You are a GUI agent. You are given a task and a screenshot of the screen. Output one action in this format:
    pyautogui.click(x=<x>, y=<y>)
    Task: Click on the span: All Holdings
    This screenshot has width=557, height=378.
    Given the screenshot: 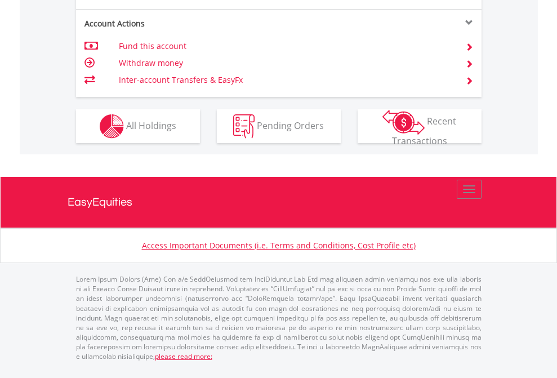 What is the action you would take?
    pyautogui.click(x=151, y=125)
    